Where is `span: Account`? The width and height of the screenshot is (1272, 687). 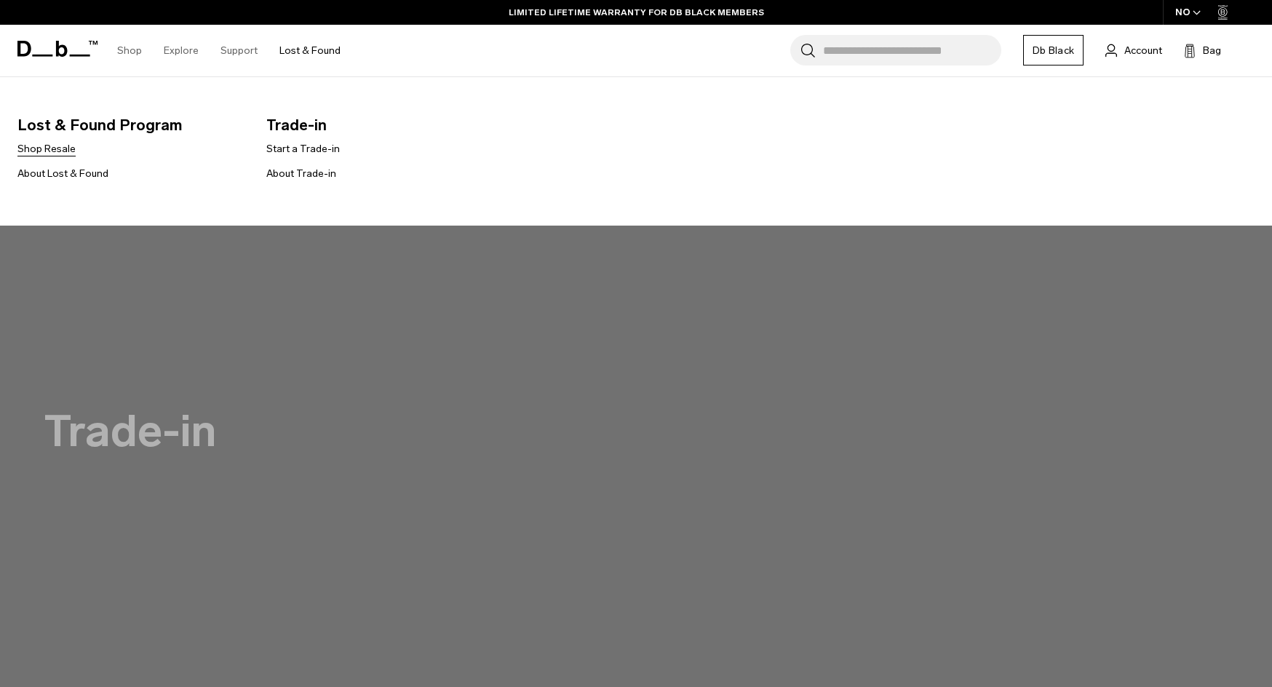
span: Account is located at coordinates (1144, 50).